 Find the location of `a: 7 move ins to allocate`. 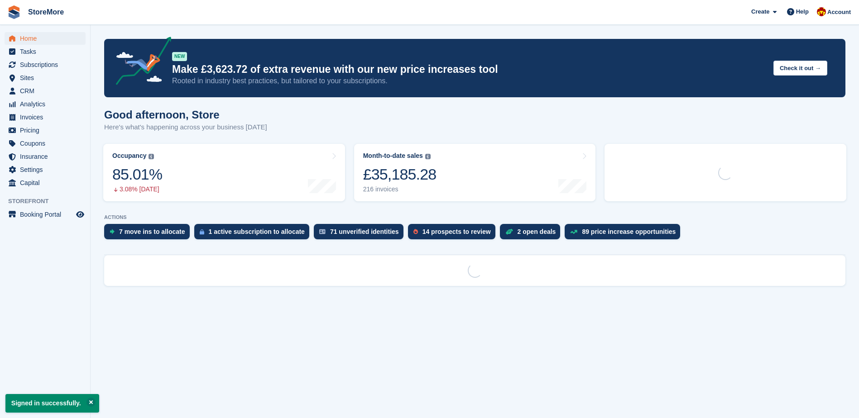

a: 7 move ins to allocate is located at coordinates (149, 234).